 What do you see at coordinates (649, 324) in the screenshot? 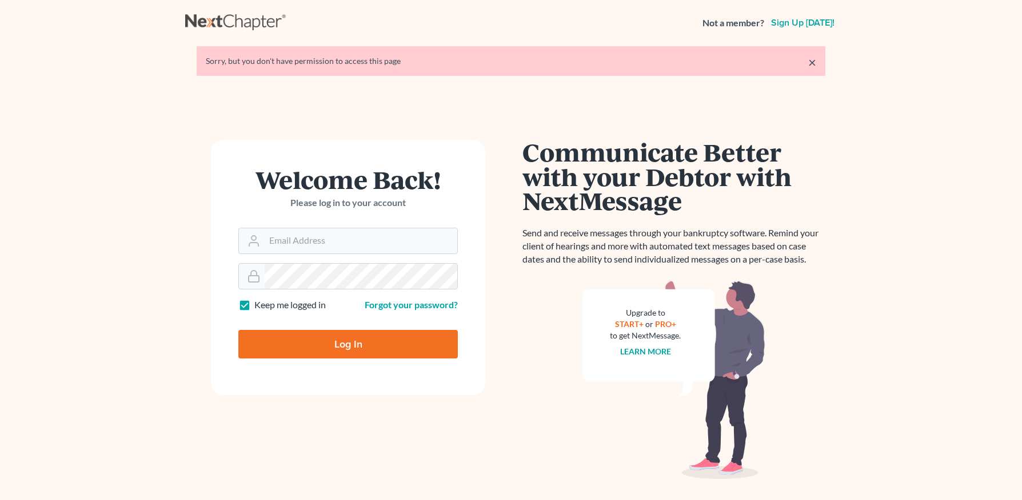
I see `span: or` at bounding box center [649, 324].